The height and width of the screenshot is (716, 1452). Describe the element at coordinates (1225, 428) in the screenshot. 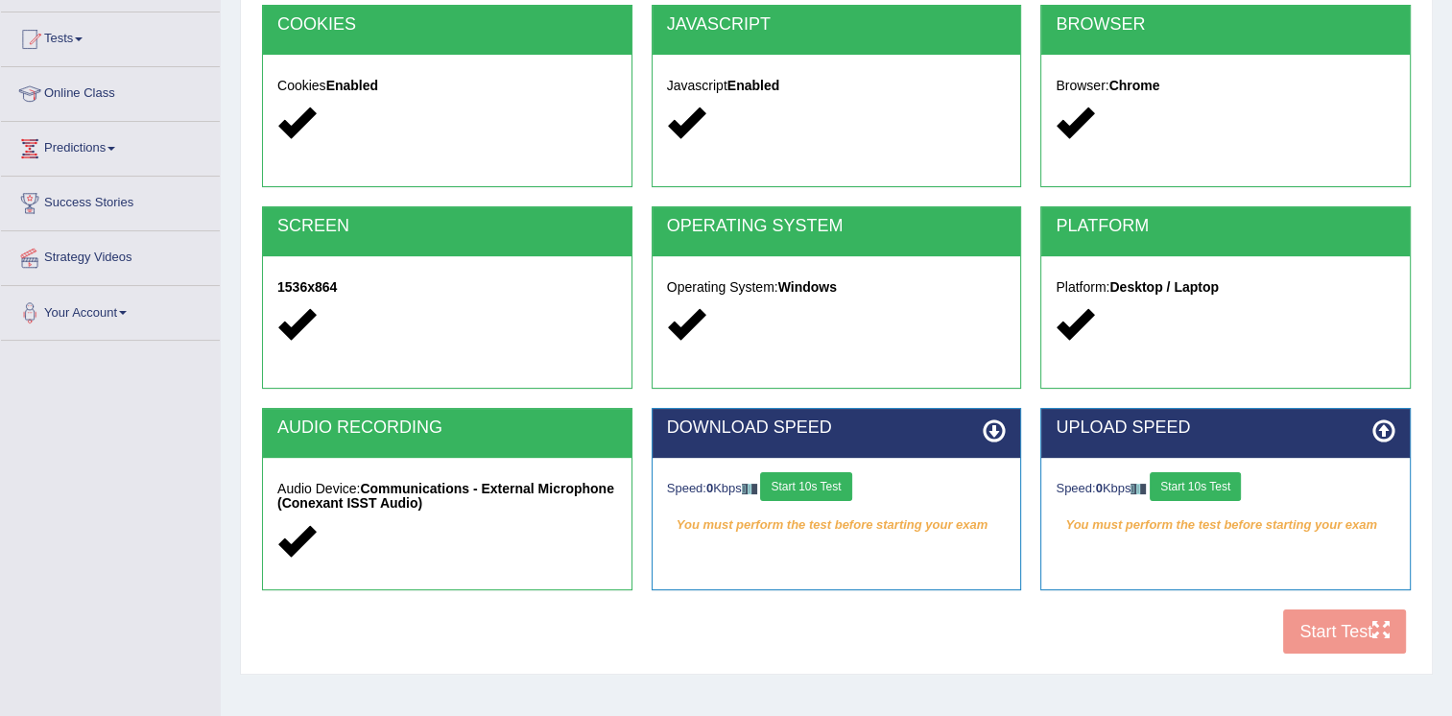

I see `h2: UPLOAD SPEED` at that location.